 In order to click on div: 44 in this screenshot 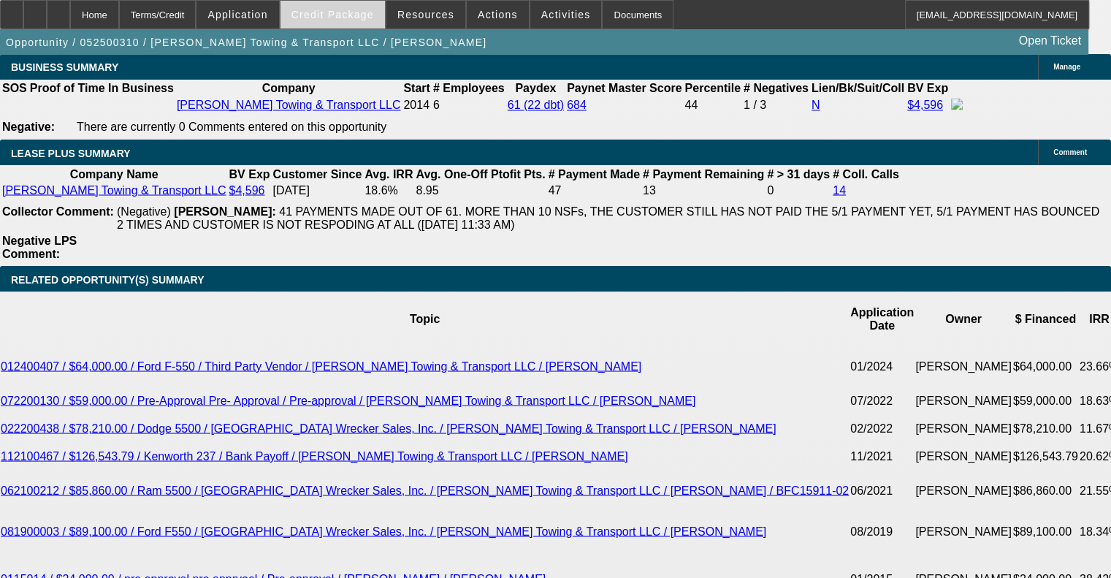, I will do `click(712, 105)`.